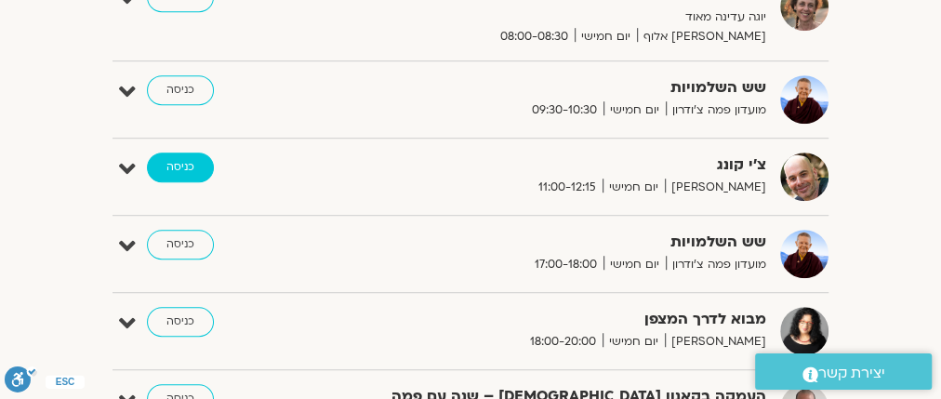 The height and width of the screenshot is (399, 941). Describe the element at coordinates (844, 371) in the screenshot. I see `a: יצירת קשר` at that location.